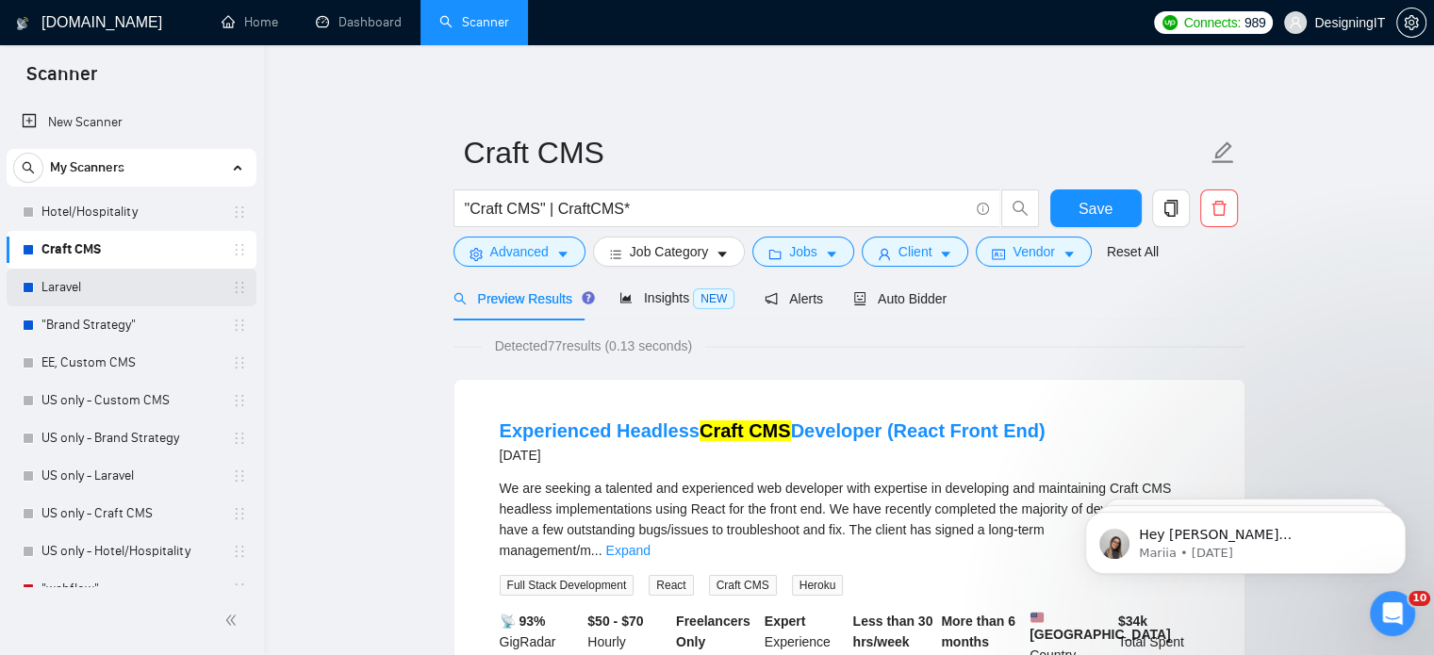 The image size is (1434, 655). I want to click on span: 10, so click(1419, 599).